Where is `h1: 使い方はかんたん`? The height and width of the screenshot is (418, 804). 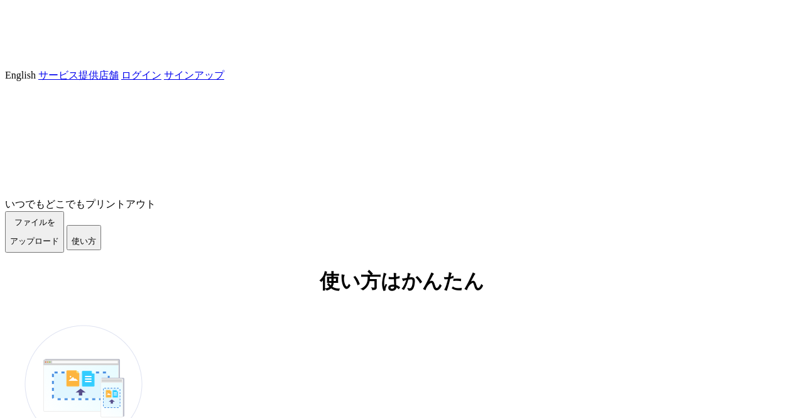
h1: 使い方はかんたん is located at coordinates (402, 281).